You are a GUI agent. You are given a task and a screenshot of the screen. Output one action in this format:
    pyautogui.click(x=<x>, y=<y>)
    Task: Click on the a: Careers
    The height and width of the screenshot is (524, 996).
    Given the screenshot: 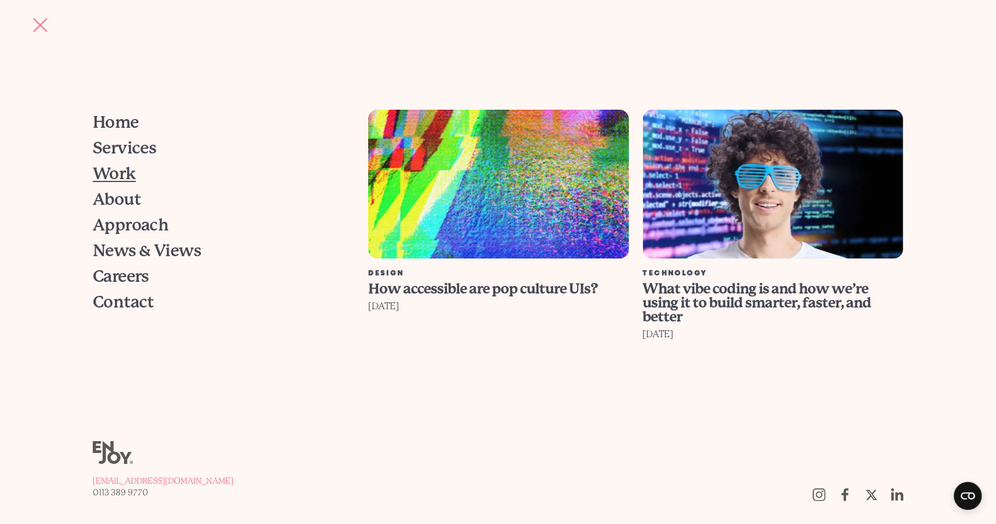 What is the action you would take?
    pyautogui.click(x=214, y=277)
    